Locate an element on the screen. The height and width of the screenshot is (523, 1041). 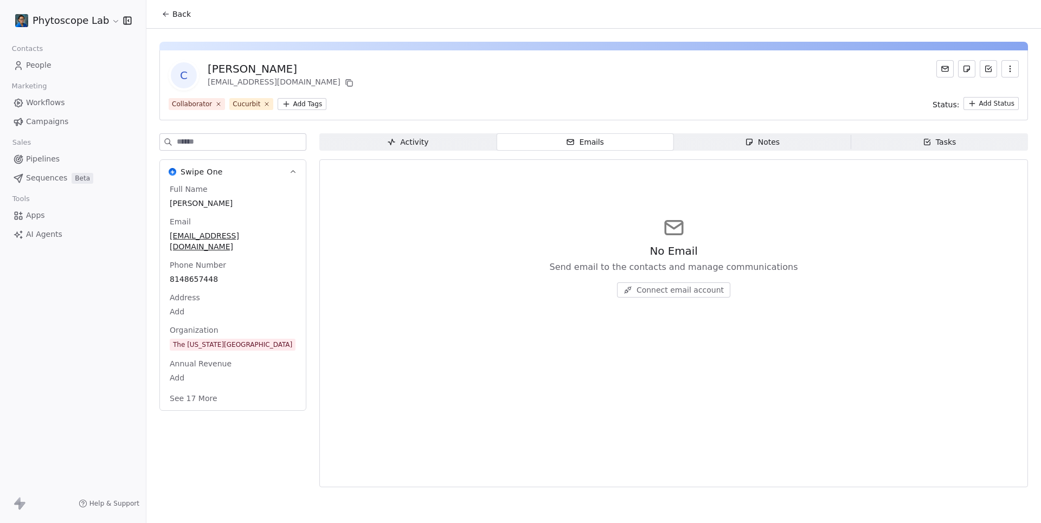
button: Swipe OneSwipe One is located at coordinates (233, 172).